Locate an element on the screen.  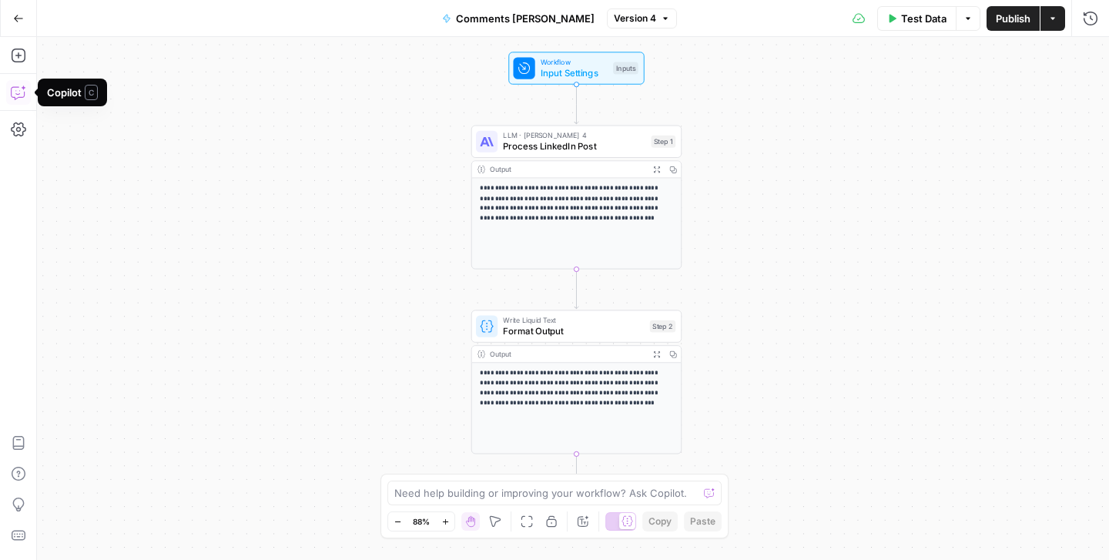
span: Publish is located at coordinates (1012, 18).